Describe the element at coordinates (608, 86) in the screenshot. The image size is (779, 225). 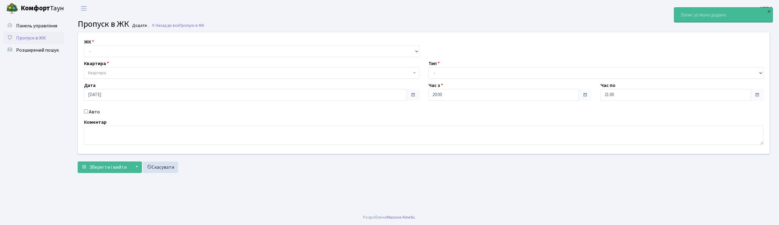
I see `label: Час по` at that location.